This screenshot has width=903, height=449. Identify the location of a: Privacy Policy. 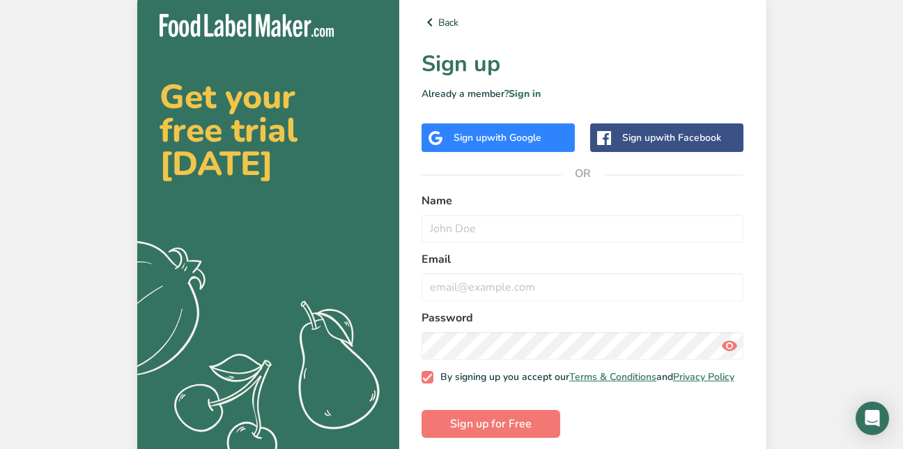
(704, 376).